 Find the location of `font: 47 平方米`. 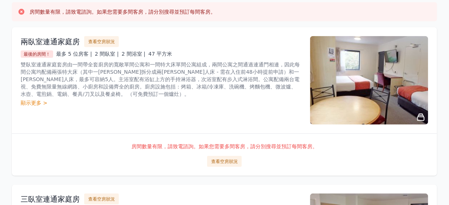

font: 47 平方米 is located at coordinates (160, 54).